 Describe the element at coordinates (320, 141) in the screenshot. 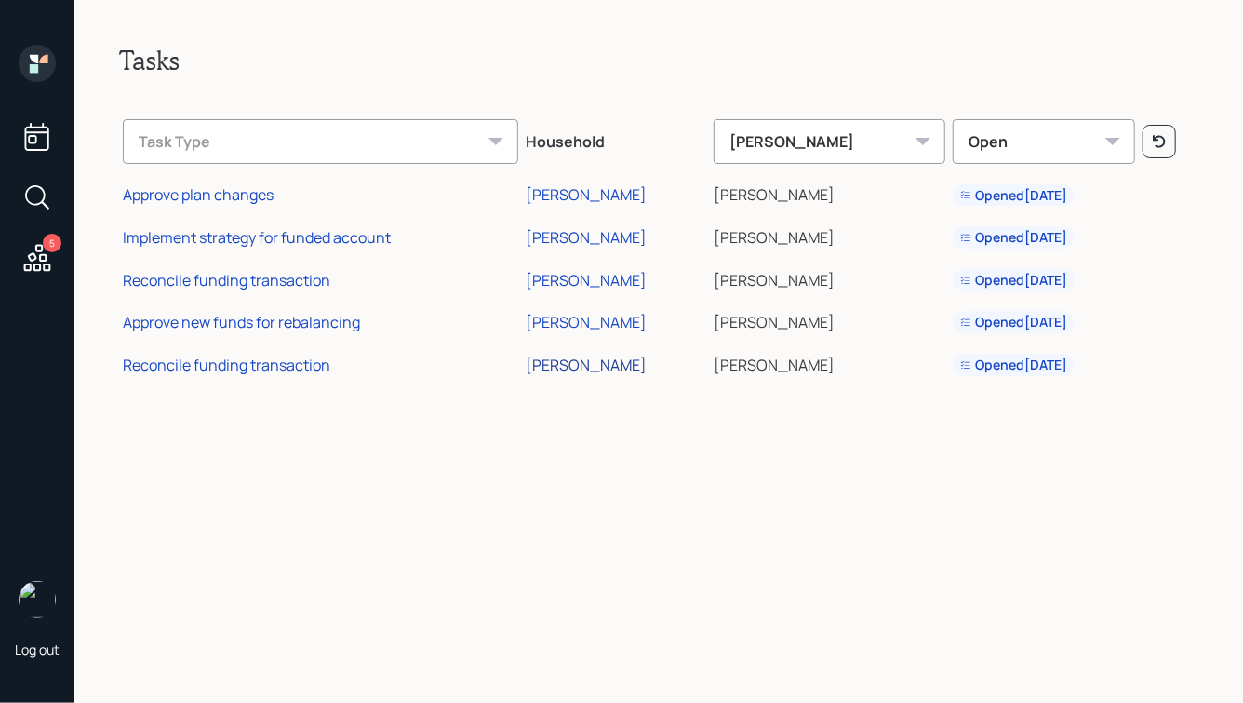

I see `div: Task Type` at that location.